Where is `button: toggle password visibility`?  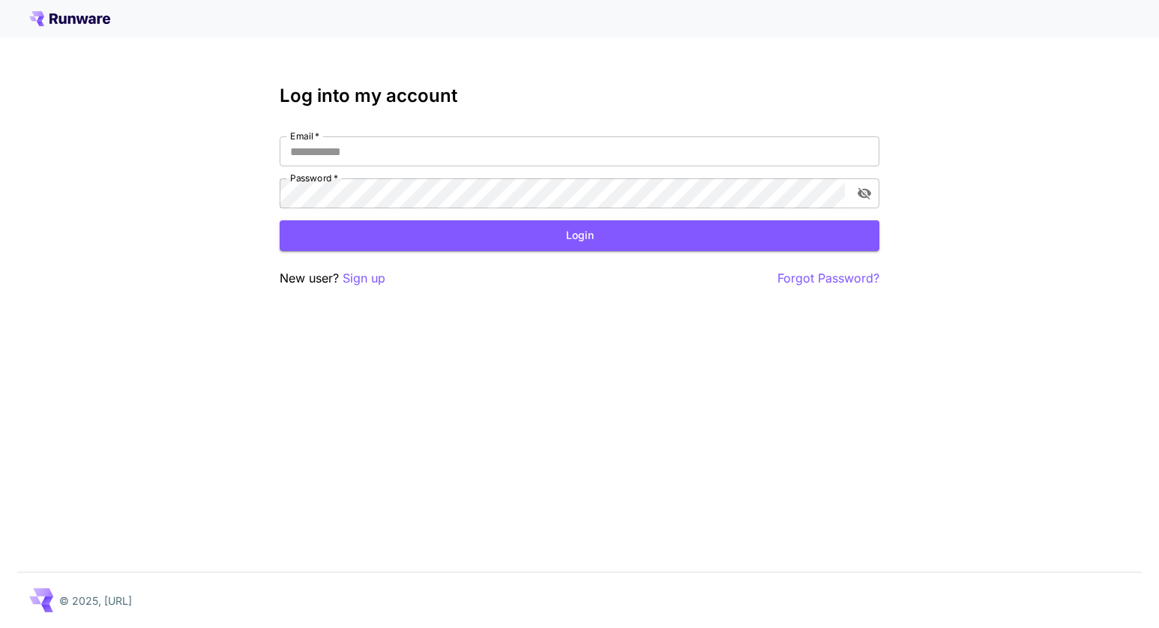
button: toggle password visibility is located at coordinates (865, 193).